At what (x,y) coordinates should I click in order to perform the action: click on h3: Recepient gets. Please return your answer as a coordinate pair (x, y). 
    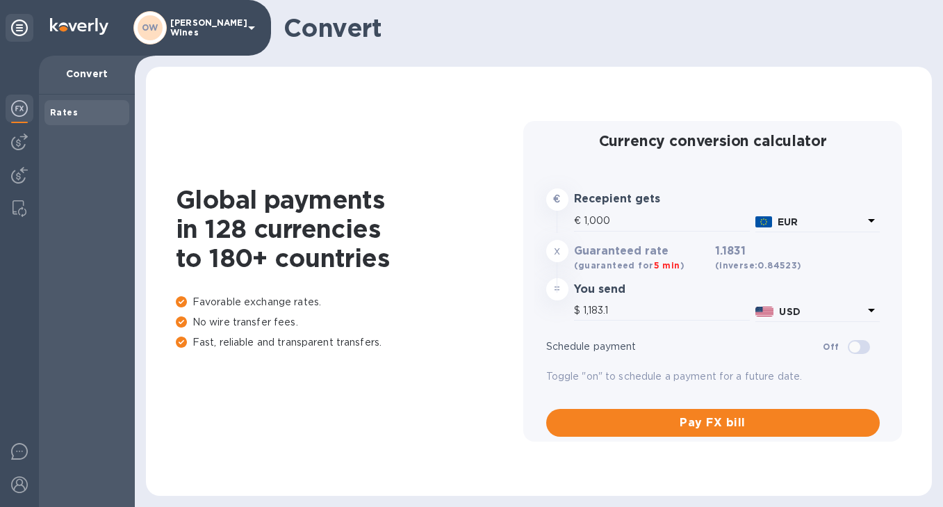
    Looking at the image, I should click on (642, 199).